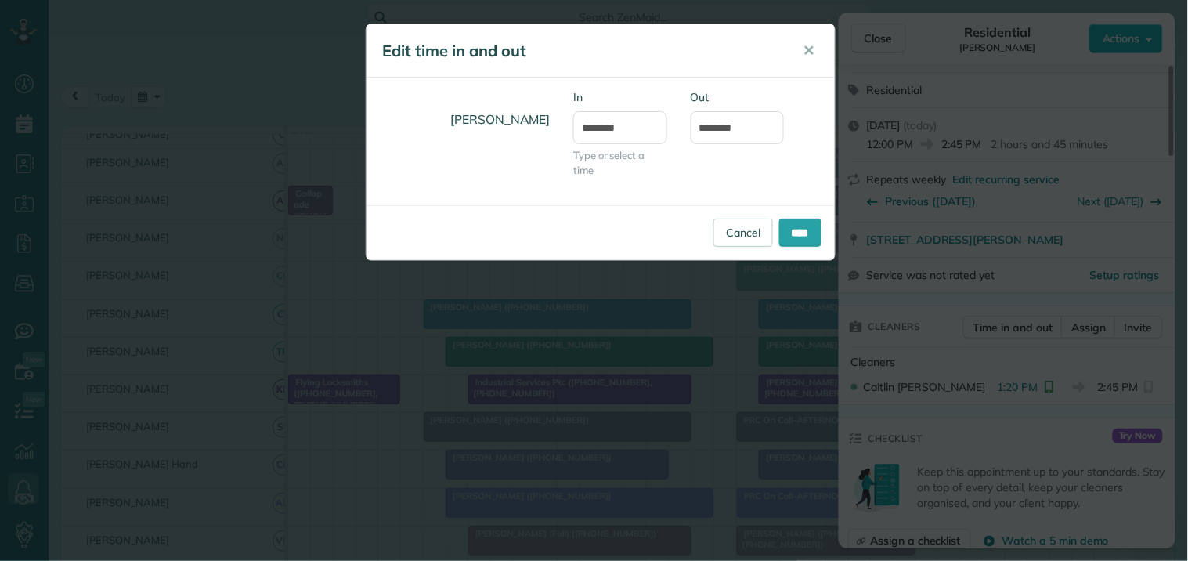 Image resolution: width=1188 pixels, height=561 pixels. What do you see at coordinates (620, 163) in the screenshot?
I see `span: Type or select a time` at bounding box center [620, 163].